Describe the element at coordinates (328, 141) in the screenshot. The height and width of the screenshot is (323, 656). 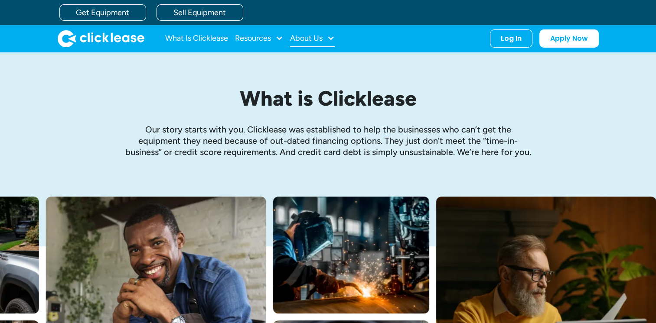
I see `p: Our story starts with you. Clicklease was established to help the businesses who can’t get the eq...` at that location.